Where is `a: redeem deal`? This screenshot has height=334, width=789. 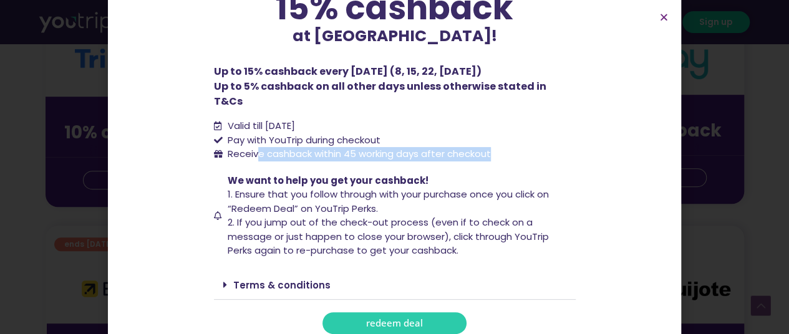
a: redeem deal is located at coordinates (394, 323).